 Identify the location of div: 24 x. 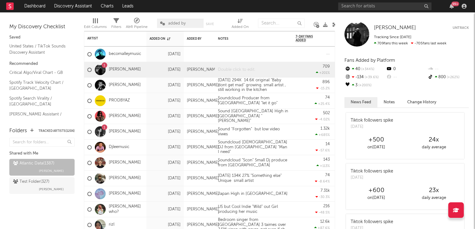
(434, 140).